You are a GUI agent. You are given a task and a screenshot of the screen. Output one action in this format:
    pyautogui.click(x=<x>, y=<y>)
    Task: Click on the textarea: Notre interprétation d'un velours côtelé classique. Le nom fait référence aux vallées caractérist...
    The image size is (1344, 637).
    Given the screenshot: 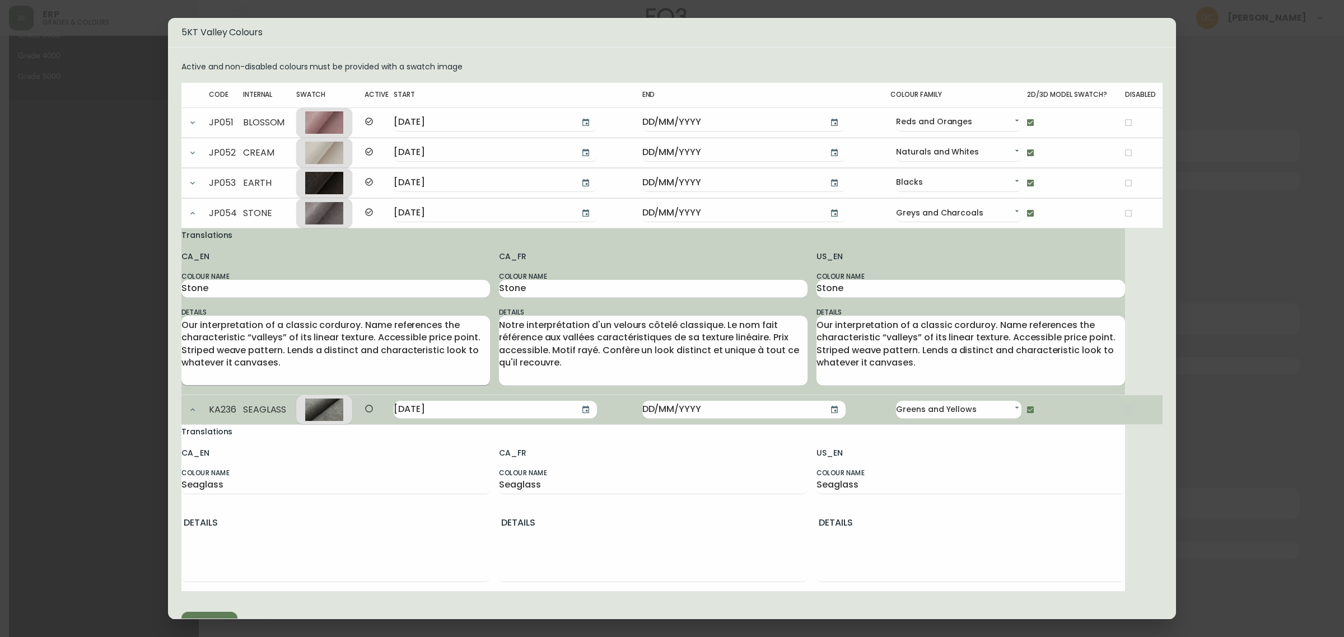 What is the action you would take?
    pyautogui.click(x=653, y=351)
    